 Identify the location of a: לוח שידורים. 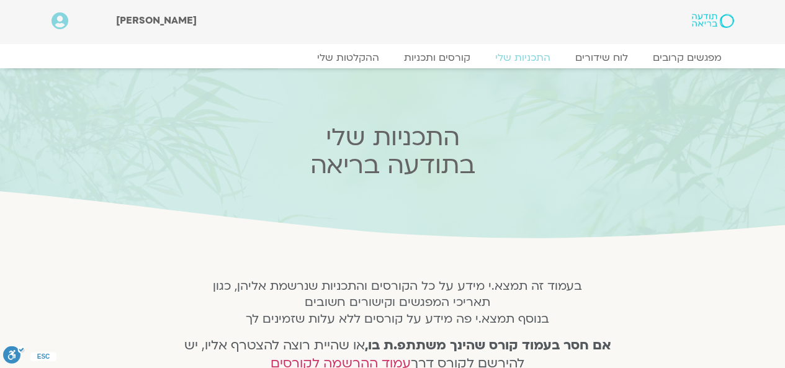
(601, 58).